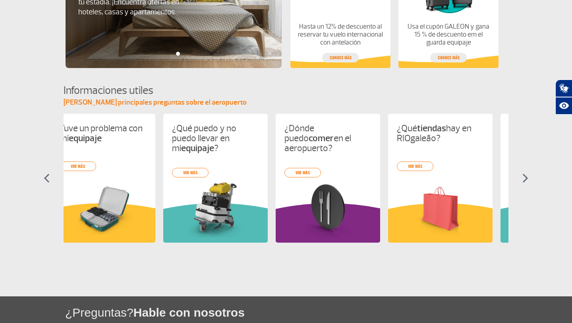 The width and height of the screenshot is (572, 323). What do you see at coordinates (215, 209) in the screenshot?
I see `img: card%20informa%C3%A7%C3%B5es%201.png` at bounding box center [215, 209].